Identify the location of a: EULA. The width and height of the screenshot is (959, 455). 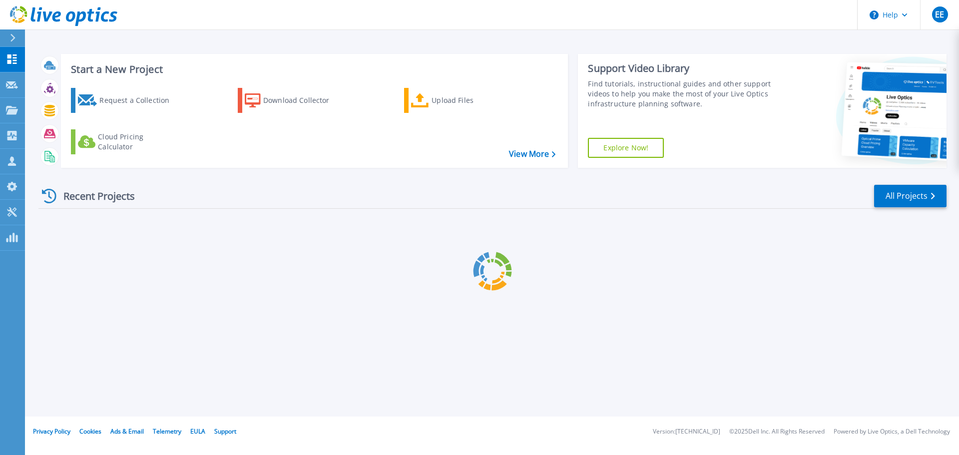
(198, 431).